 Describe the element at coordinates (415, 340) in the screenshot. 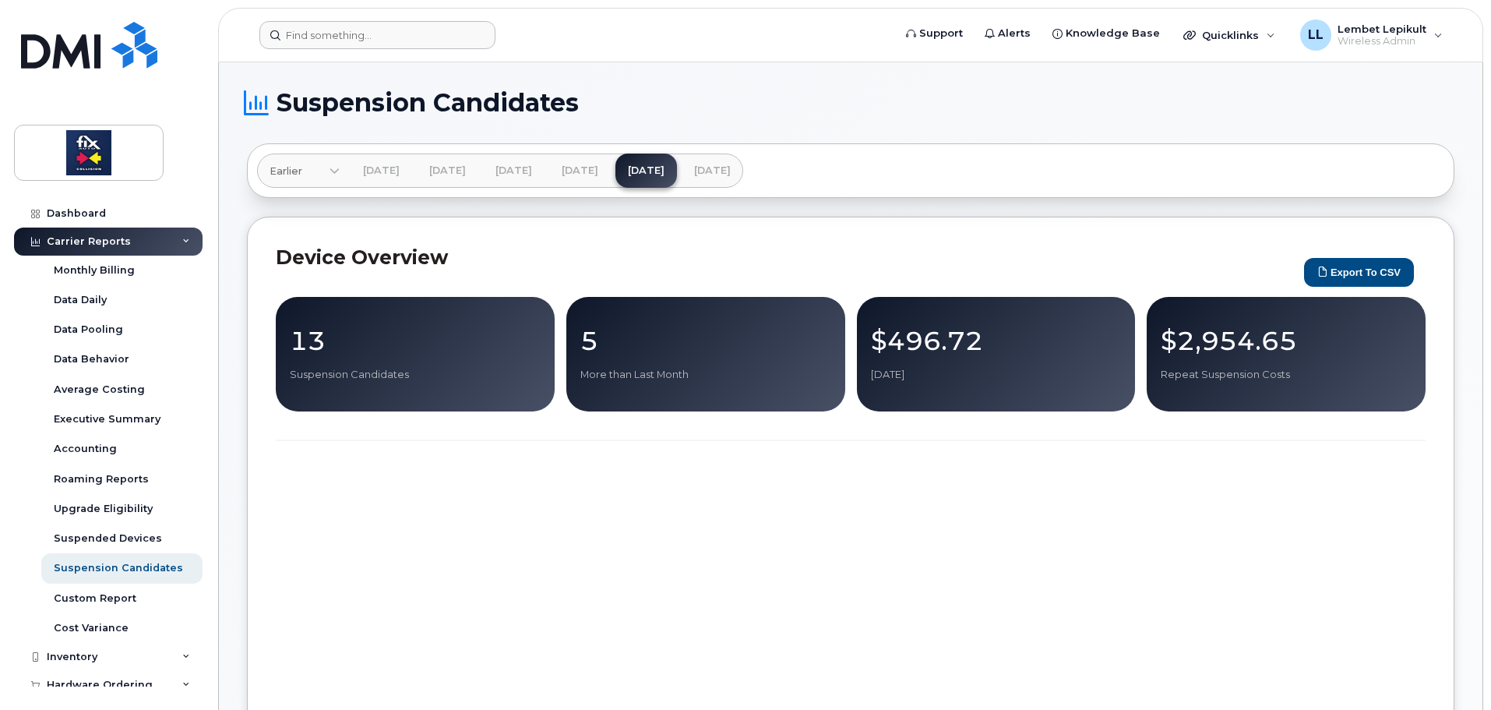

I see `p: 13` at that location.